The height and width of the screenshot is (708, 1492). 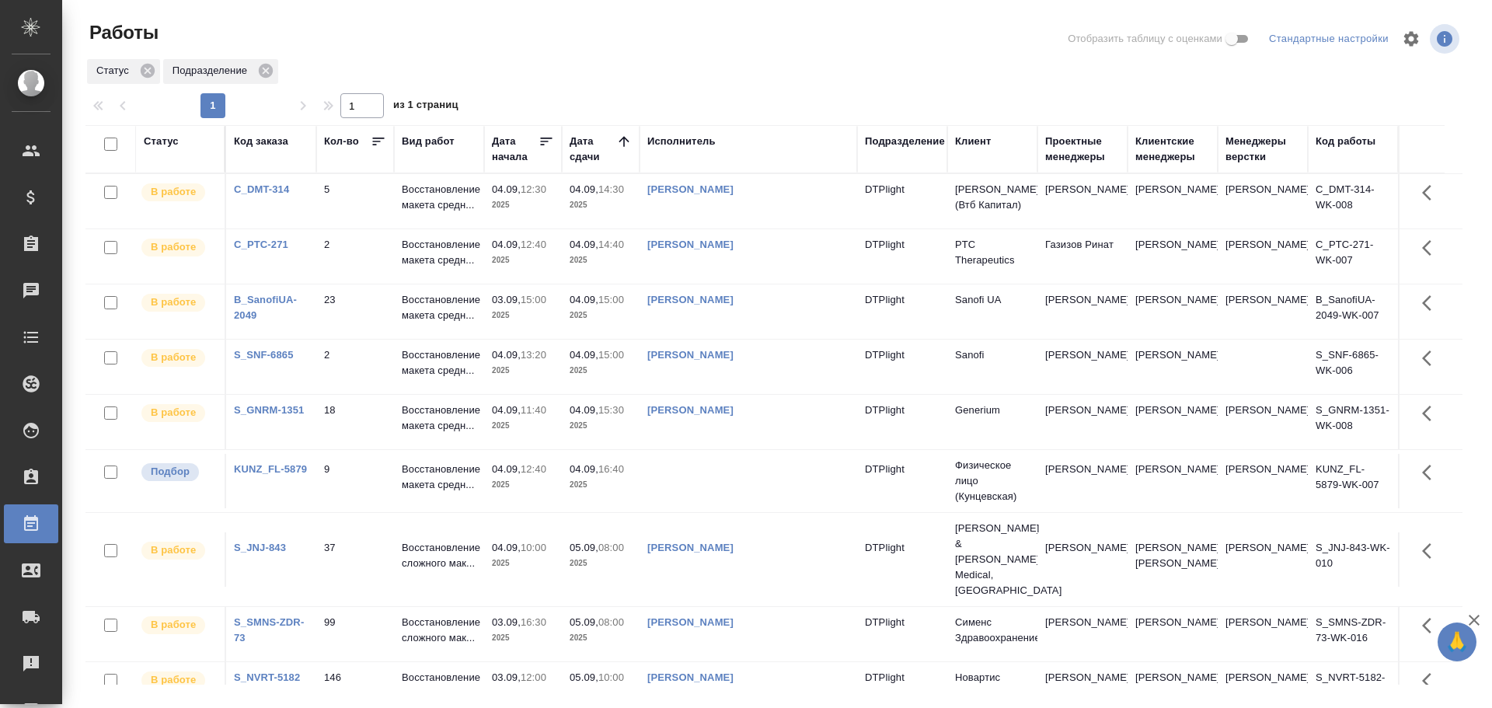 I want to click on span: Работы, so click(x=122, y=33).